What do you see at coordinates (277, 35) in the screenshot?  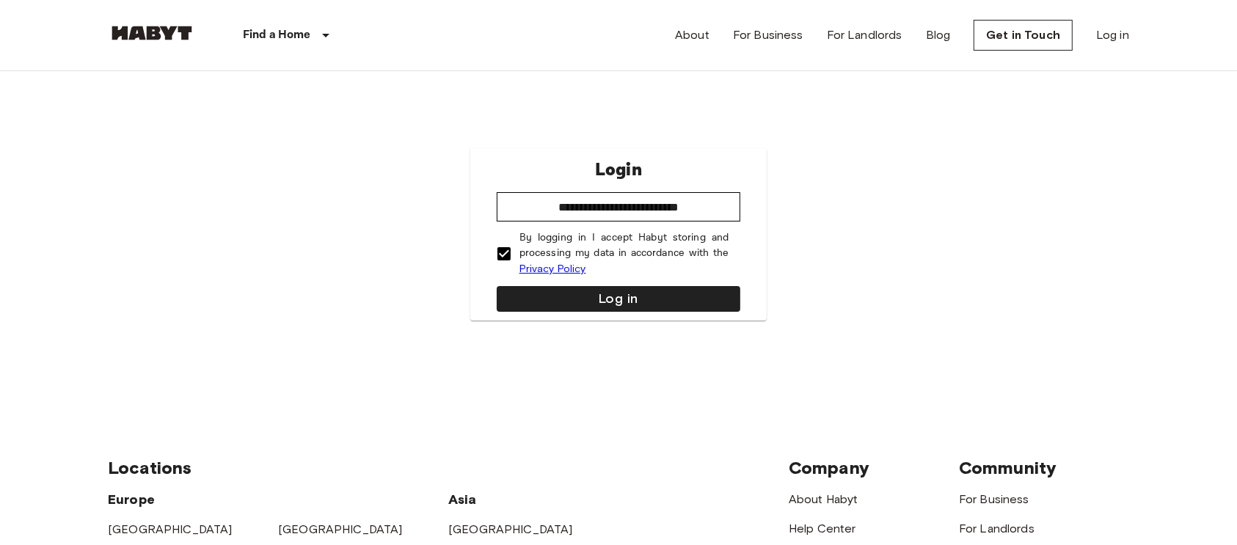 I see `p: Find a Home` at bounding box center [277, 35].